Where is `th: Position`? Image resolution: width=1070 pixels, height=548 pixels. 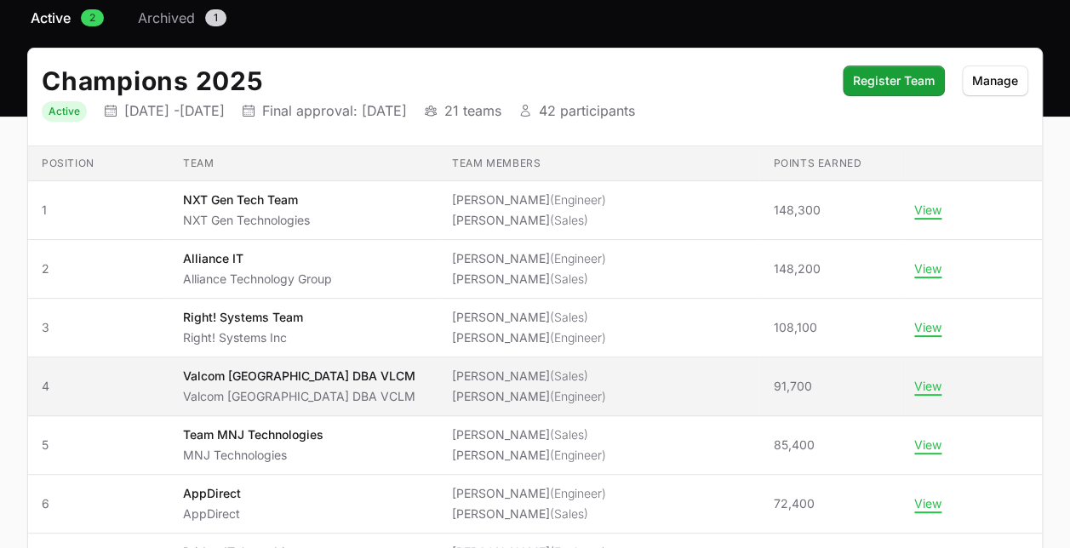 th: Position is located at coordinates (99, 163).